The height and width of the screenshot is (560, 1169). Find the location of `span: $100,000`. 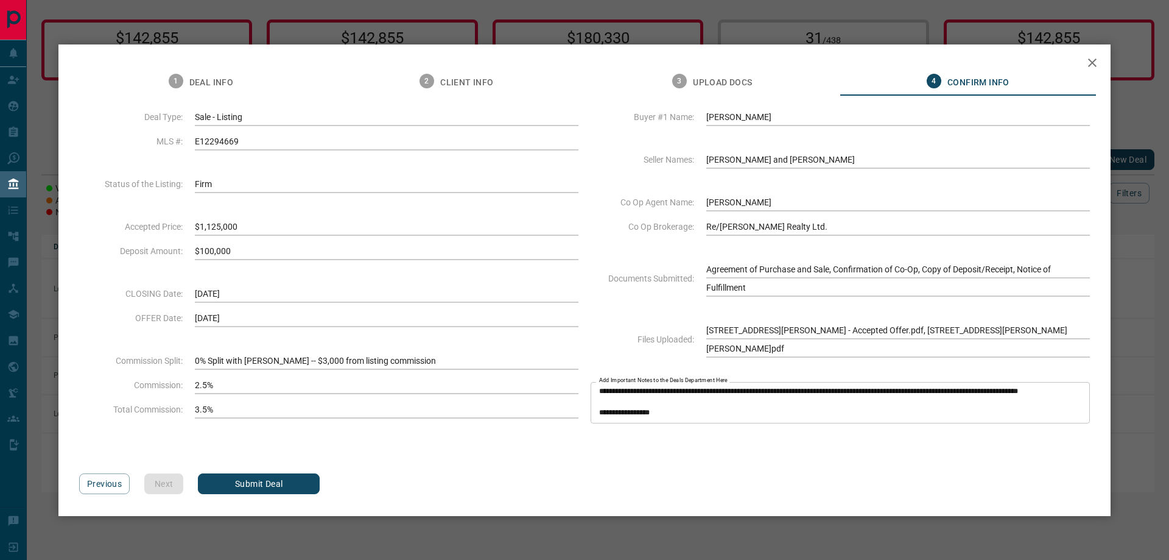

span: $100,000 is located at coordinates (387, 251).